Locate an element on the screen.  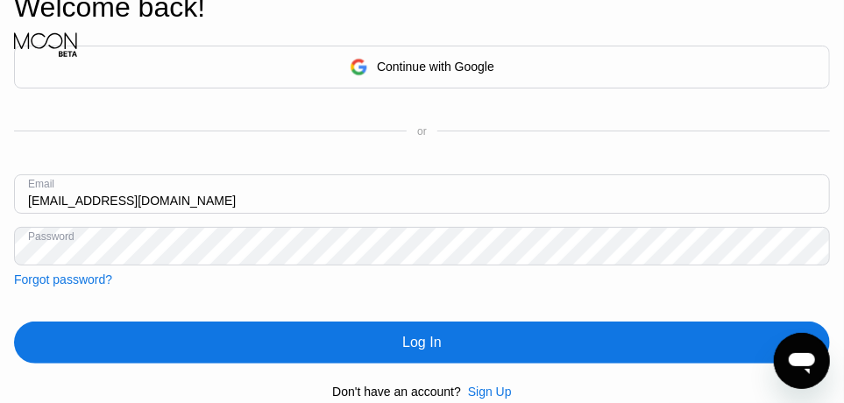
div: Email is located at coordinates (41, 184).